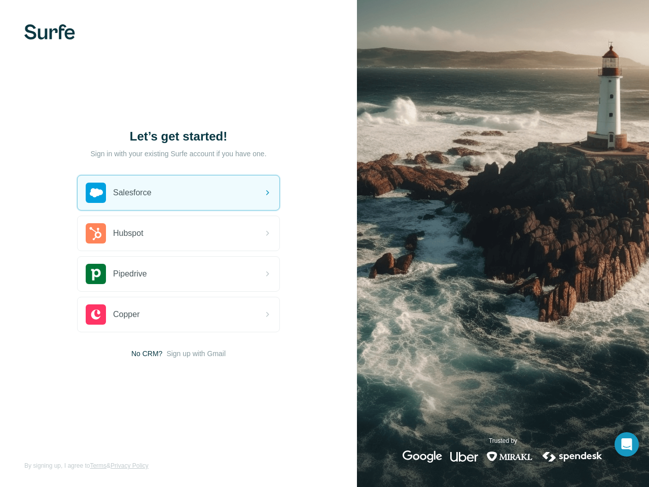  What do you see at coordinates (573, 457) in the screenshot?
I see `img: spendesk's logo` at bounding box center [573, 457].